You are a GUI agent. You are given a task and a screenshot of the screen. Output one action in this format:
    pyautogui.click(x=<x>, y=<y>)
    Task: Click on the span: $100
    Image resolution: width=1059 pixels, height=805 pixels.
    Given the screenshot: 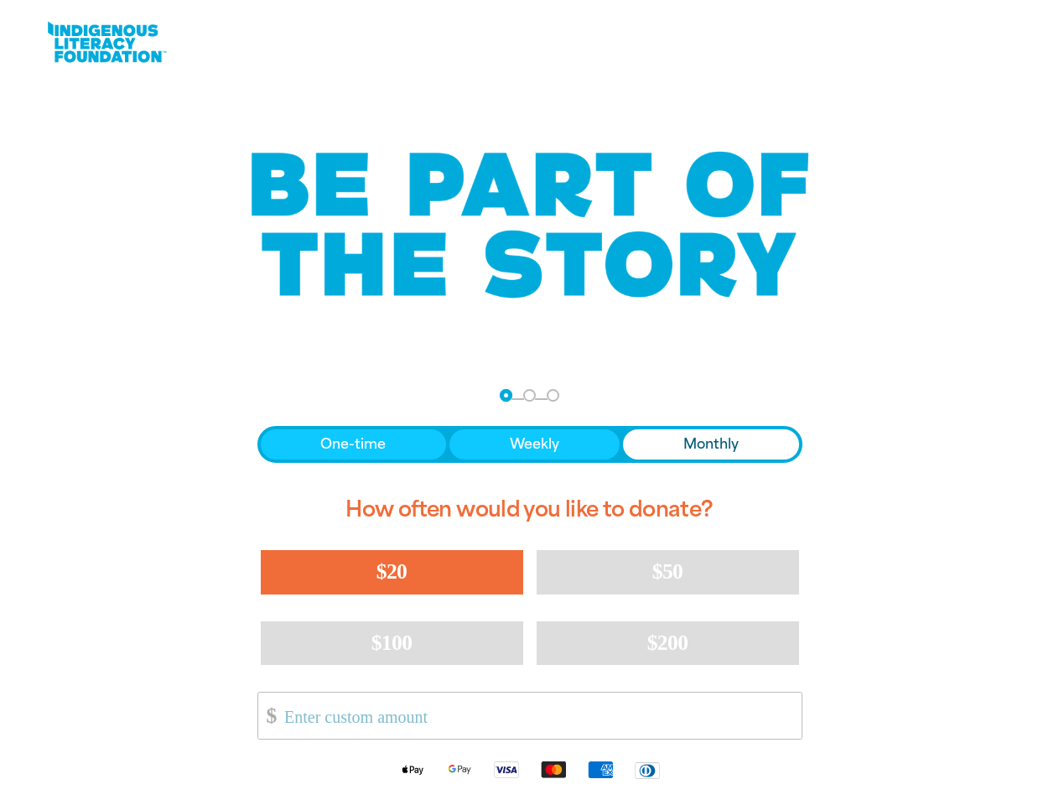 What is the action you would take?
    pyautogui.click(x=391, y=642)
    